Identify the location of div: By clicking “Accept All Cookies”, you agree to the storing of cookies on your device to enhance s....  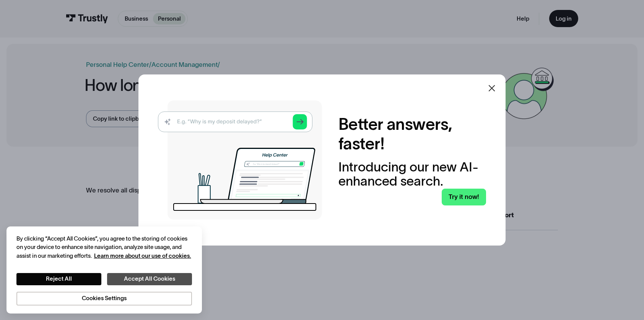
(104, 247).